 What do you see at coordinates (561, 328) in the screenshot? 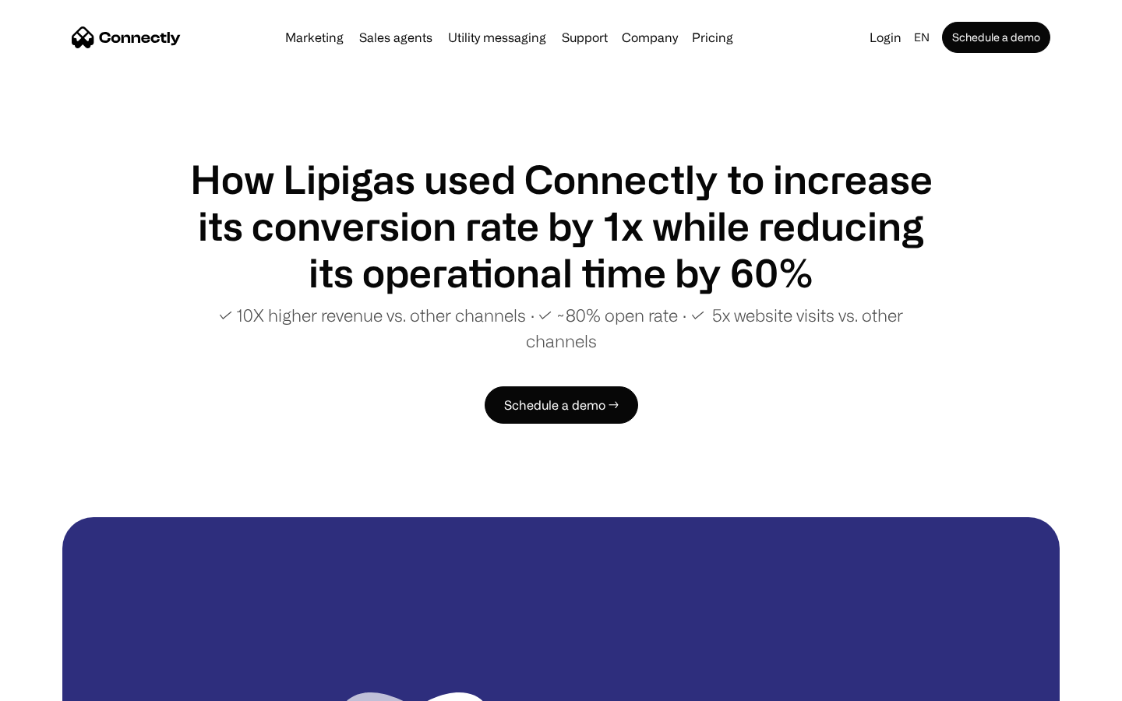
I see `p: ✓ 10X higher revenue vs. other channels ∙ ✓ ~80% open rate ∙ ✓ 5x website visits vs. other channels` at bounding box center [561, 328].